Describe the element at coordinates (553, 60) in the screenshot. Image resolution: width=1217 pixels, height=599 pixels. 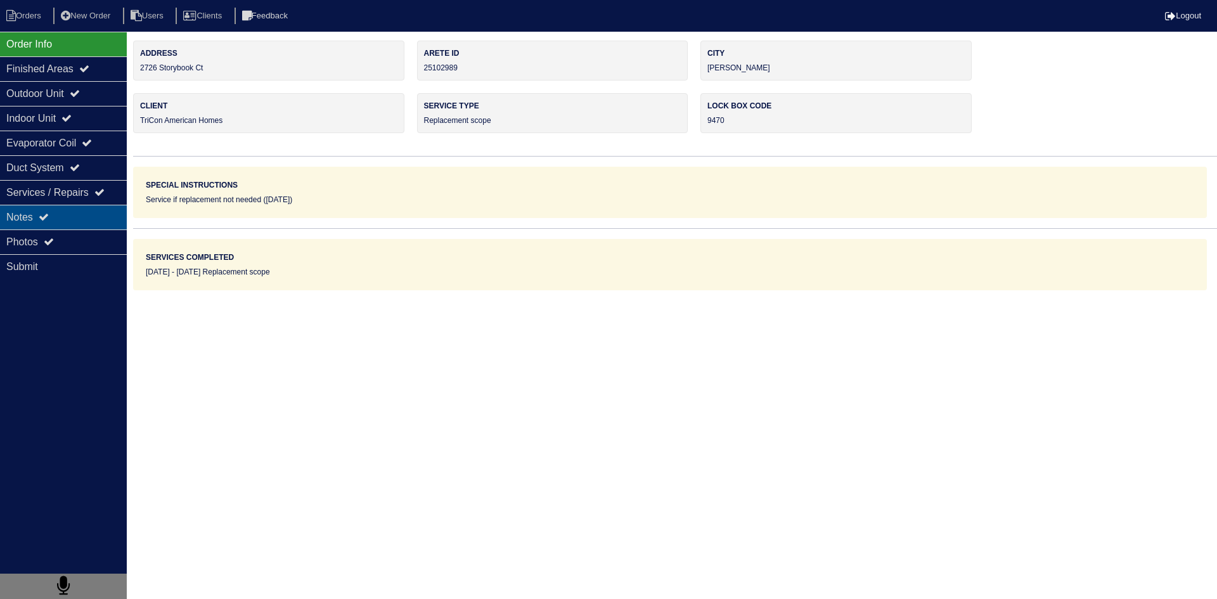
I see `div: 25102989` at that location.